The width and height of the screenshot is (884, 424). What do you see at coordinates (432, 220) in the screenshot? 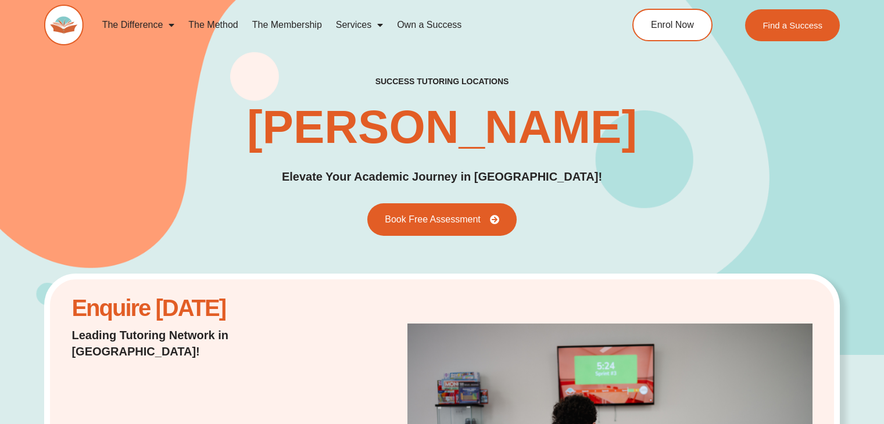
I see `span: Book Free Assessment` at bounding box center [432, 220].